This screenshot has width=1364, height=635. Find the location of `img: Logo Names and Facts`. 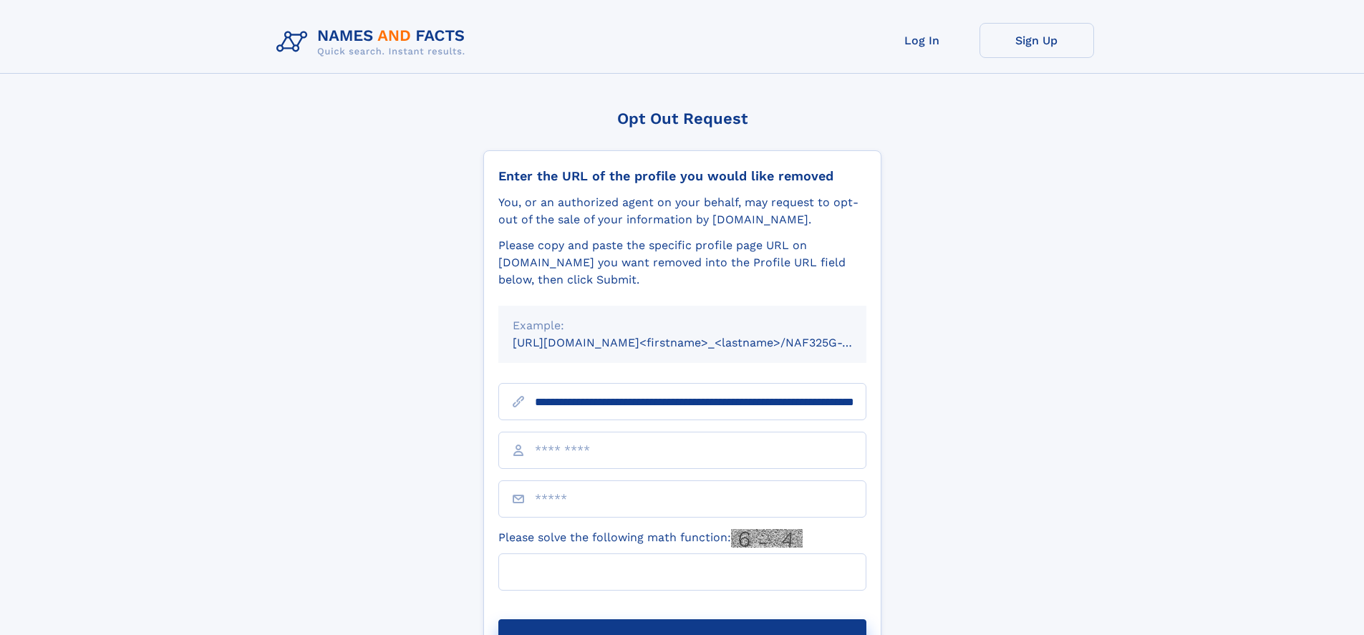

img: Logo Names and Facts is located at coordinates (374, 42).